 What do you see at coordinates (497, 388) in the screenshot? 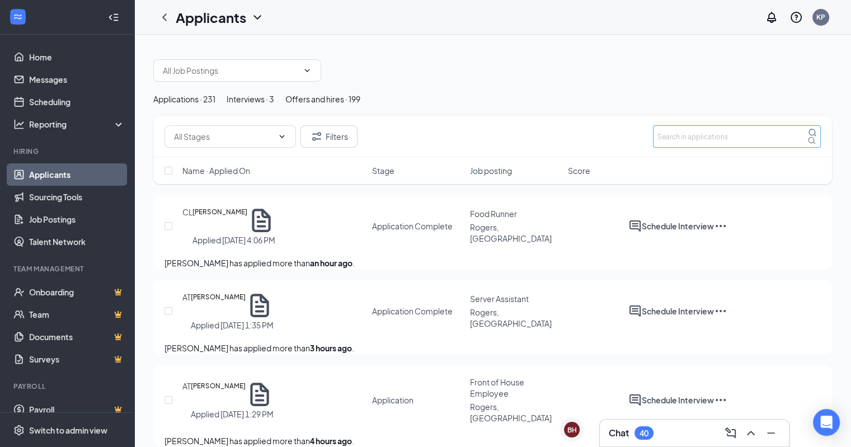
I see `span: Front of House Employee` at bounding box center [497, 388].